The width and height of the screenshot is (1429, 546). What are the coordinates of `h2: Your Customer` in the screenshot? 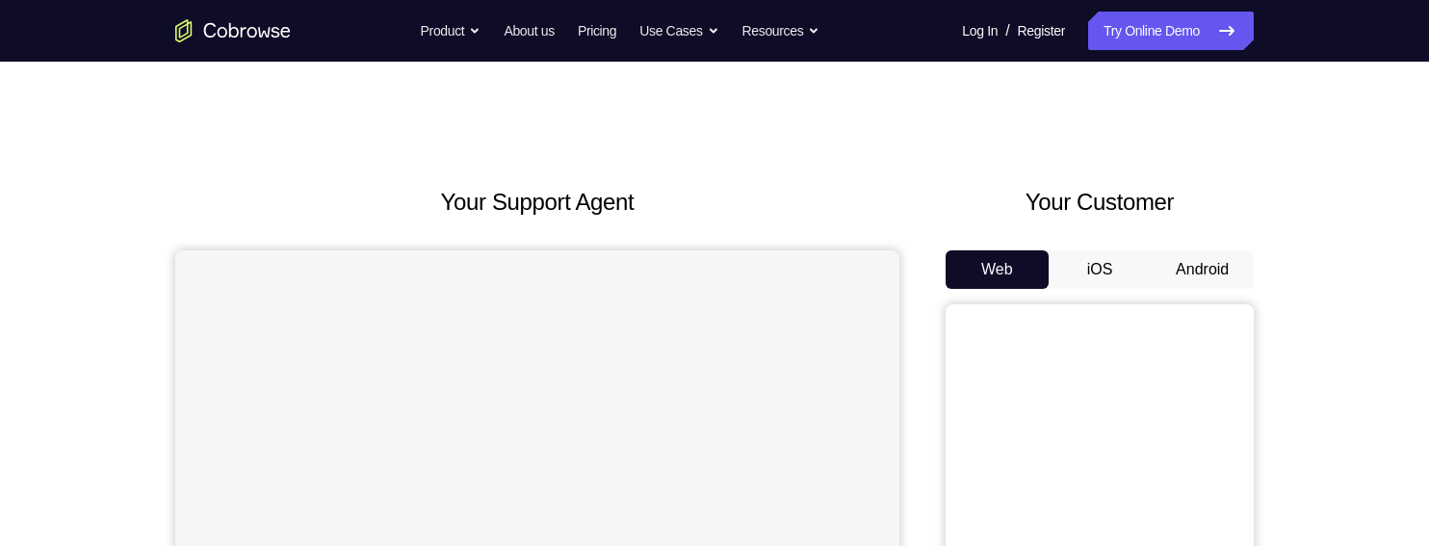 It's located at (1099, 202).